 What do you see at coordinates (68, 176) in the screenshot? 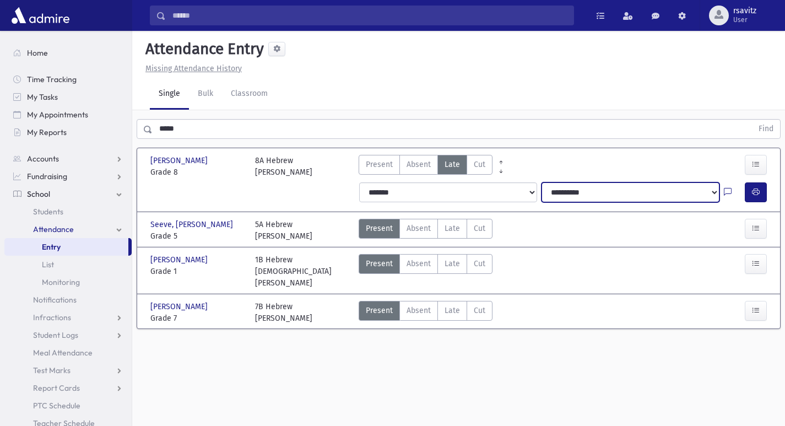
I see `a: Fundraising` at bounding box center [68, 176].